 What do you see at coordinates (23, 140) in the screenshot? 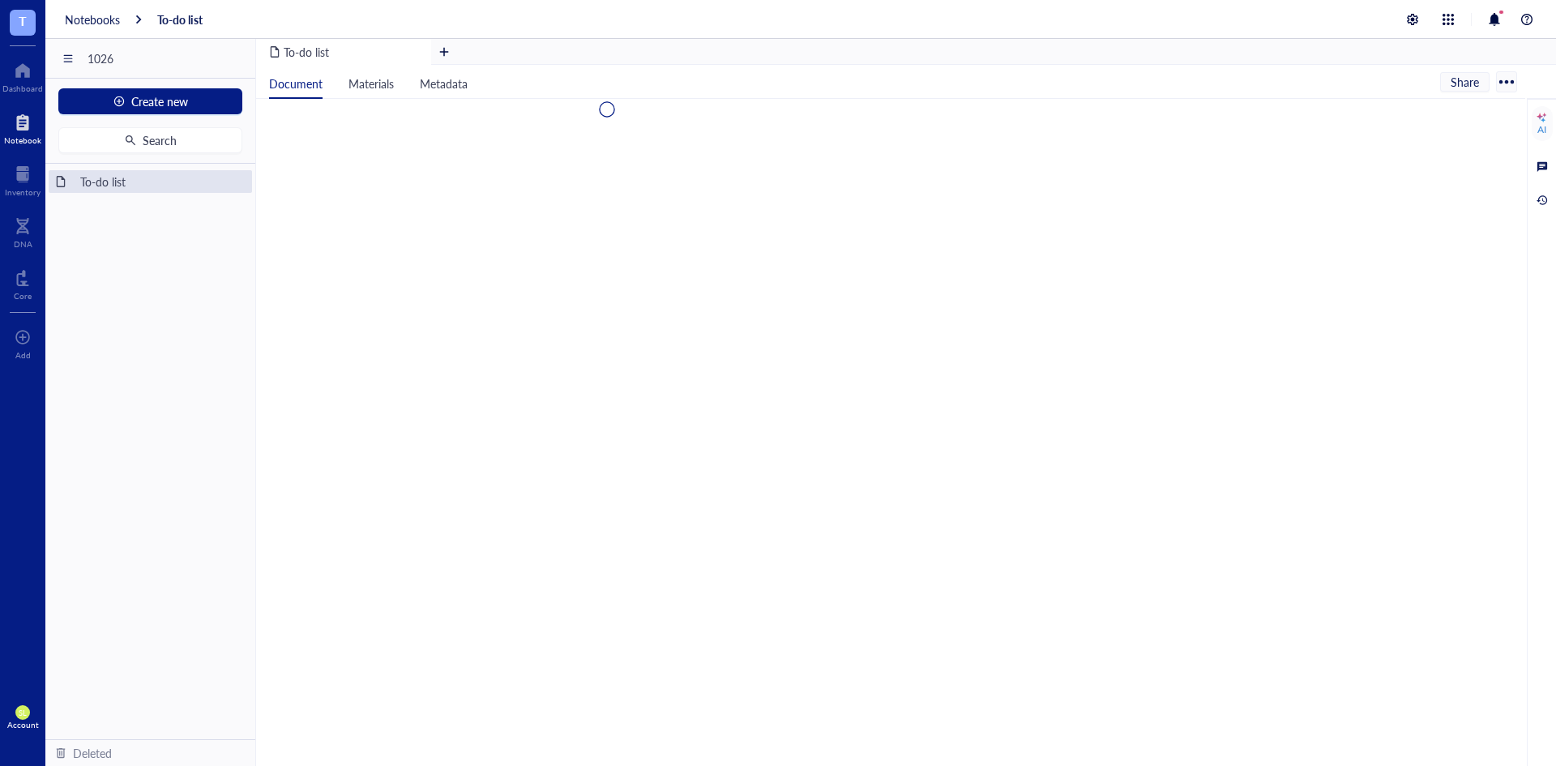
I see `div: Notebook` at bounding box center [23, 140].